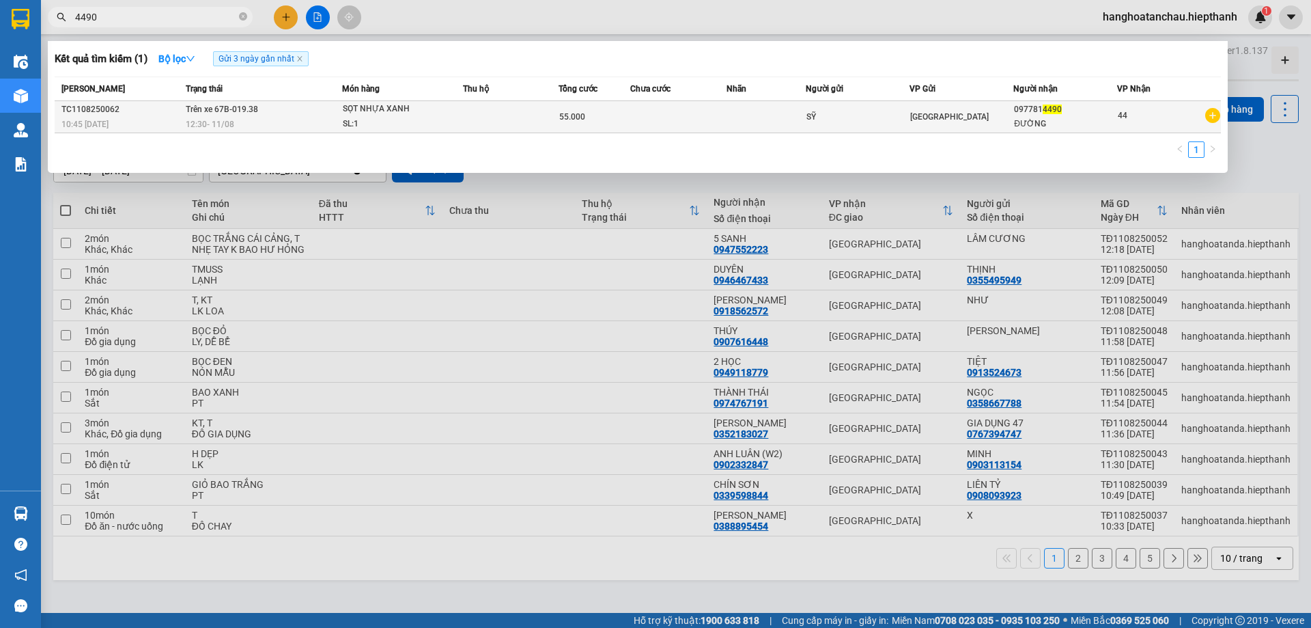 This screenshot has height=628, width=1311. Describe the element at coordinates (20, 19) in the screenshot. I see `img: logo-vxr` at that location.